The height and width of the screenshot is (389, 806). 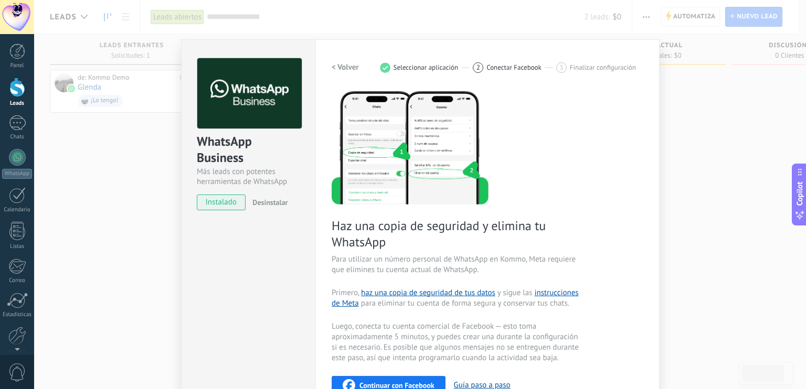 What do you see at coordinates (799, 194) in the screenshot?
I see `span: Copilot` at bounding box center [799, 194].